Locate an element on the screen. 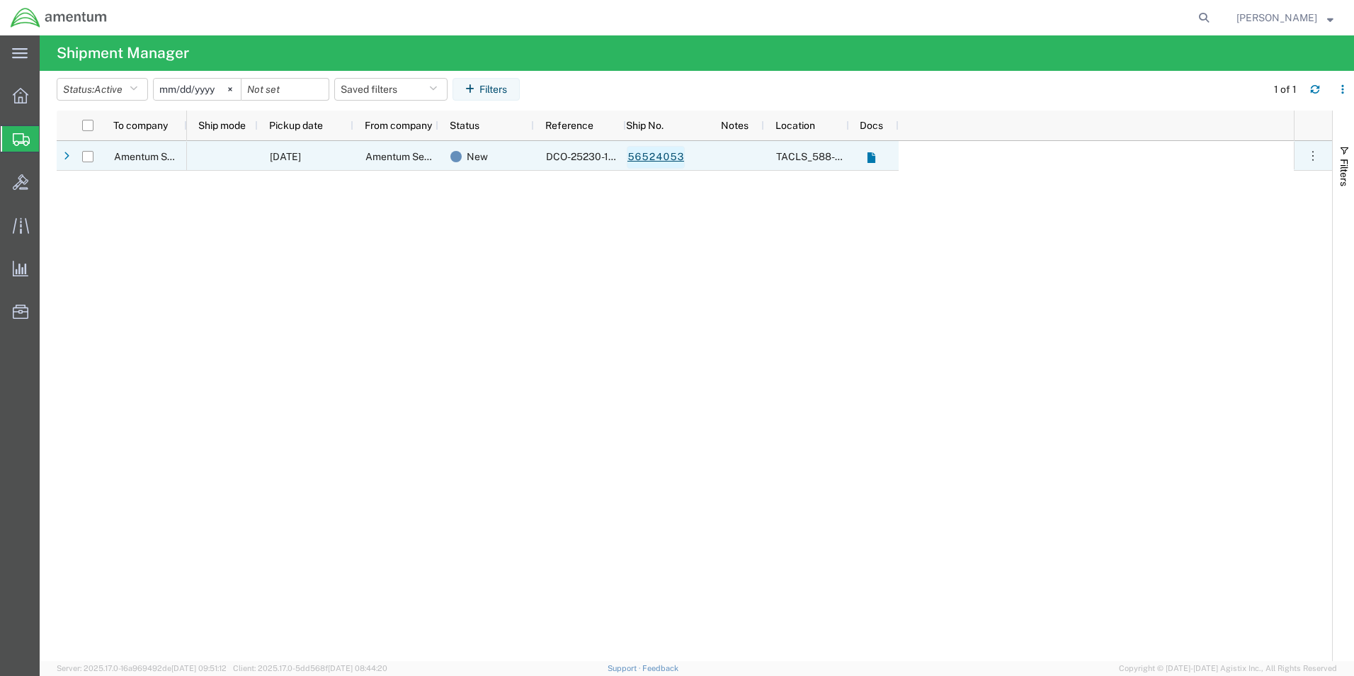 This screenshot has height=676, width=1354. span: Pickup date is located at coordinates (296, 125).